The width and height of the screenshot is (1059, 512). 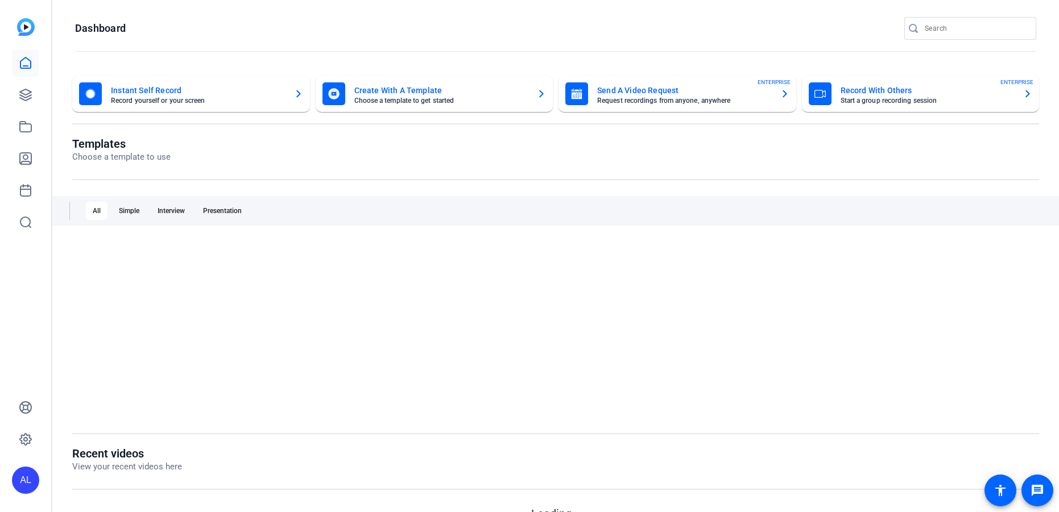 What do you see at coordinates (222, 211) in the screenshot?
I see `div: Presentation` at bounding box center [222, 211].